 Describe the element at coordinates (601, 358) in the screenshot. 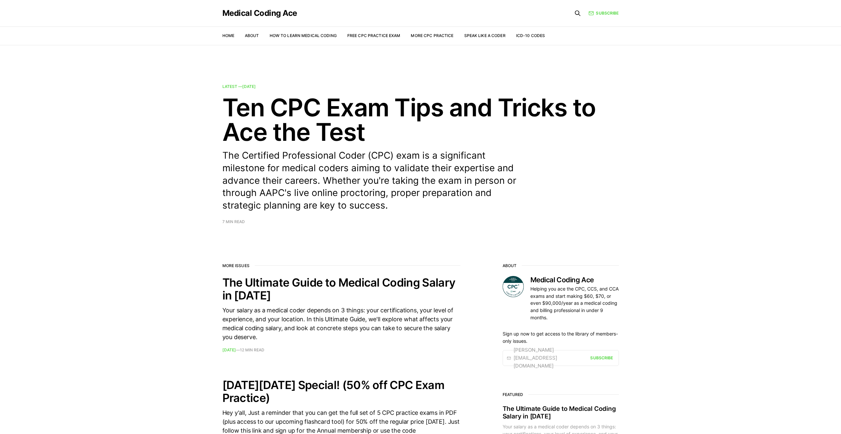

I see `div: Subscribe` at that location.